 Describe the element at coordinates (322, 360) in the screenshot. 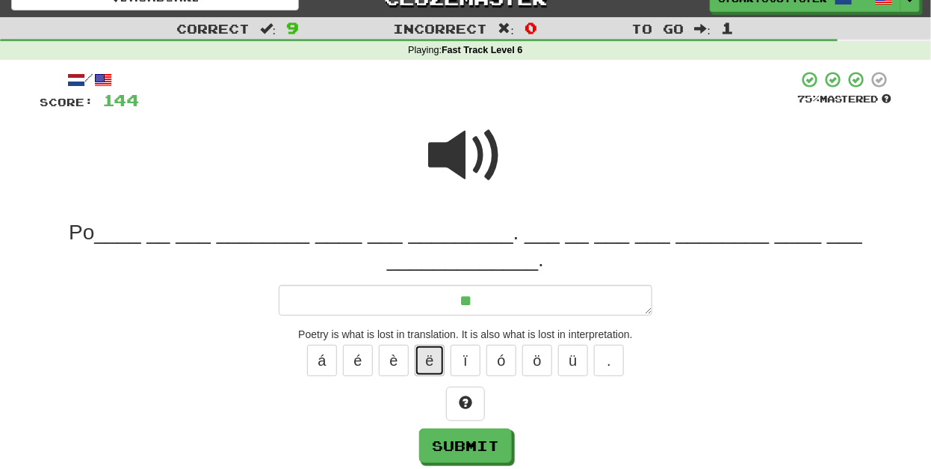

I see `button: á` at that location.